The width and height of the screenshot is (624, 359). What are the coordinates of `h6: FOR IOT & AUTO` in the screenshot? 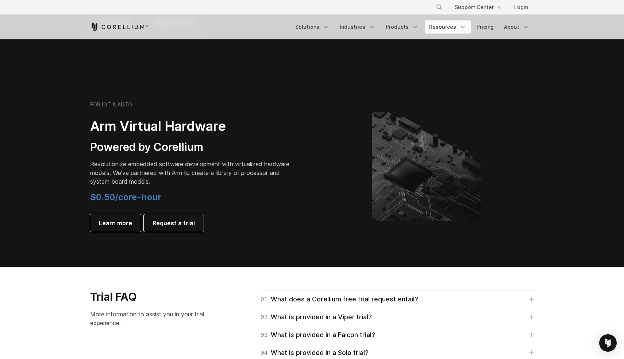 It's located at (111, 105).